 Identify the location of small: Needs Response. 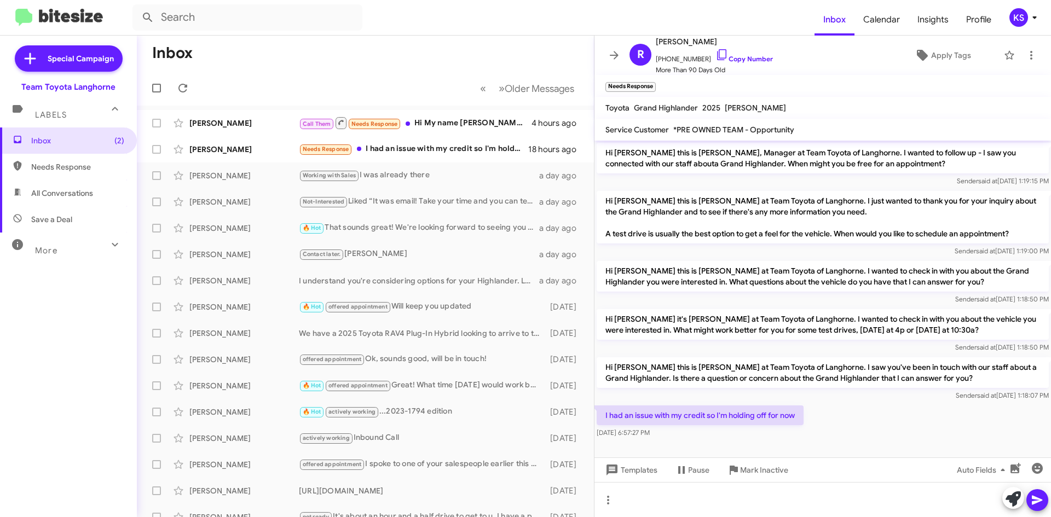
(631, 87).